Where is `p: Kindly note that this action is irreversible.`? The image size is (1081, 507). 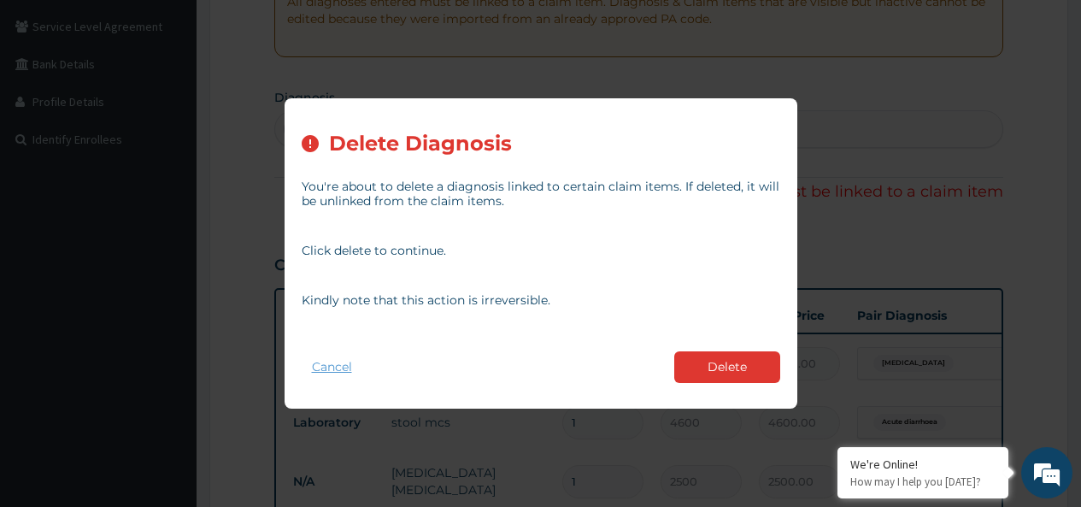 p: Kindly note that this action is irreversible. is located at coordinates (541, 300).